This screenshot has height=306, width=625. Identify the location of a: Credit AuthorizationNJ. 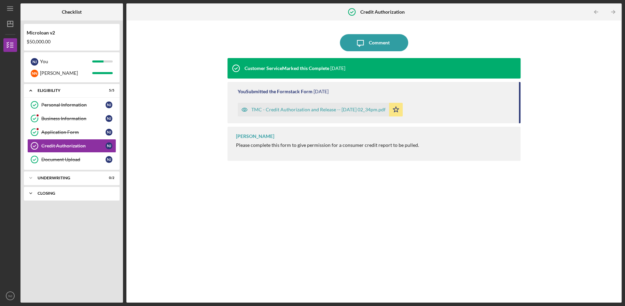
(72, 146).